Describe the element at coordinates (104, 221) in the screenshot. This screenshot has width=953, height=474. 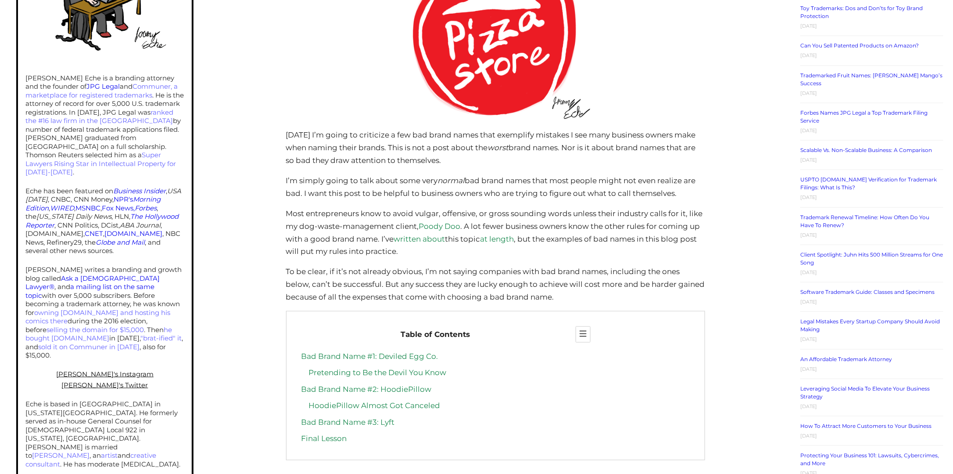
I see `p: Eche has been featured on , , CNBC, CNN Money, , , , , the , HLN, , CNN Politics, DCist, , [DOMAI...` at that location.